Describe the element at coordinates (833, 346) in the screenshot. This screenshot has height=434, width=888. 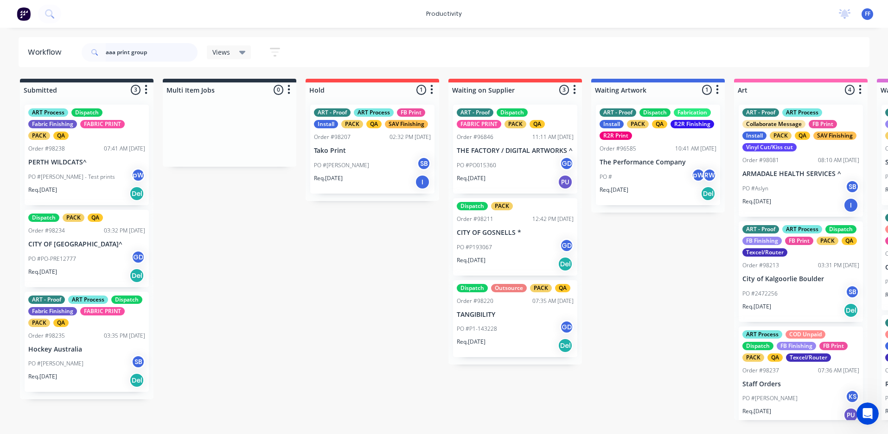
I see `div: FB Print` at that location.